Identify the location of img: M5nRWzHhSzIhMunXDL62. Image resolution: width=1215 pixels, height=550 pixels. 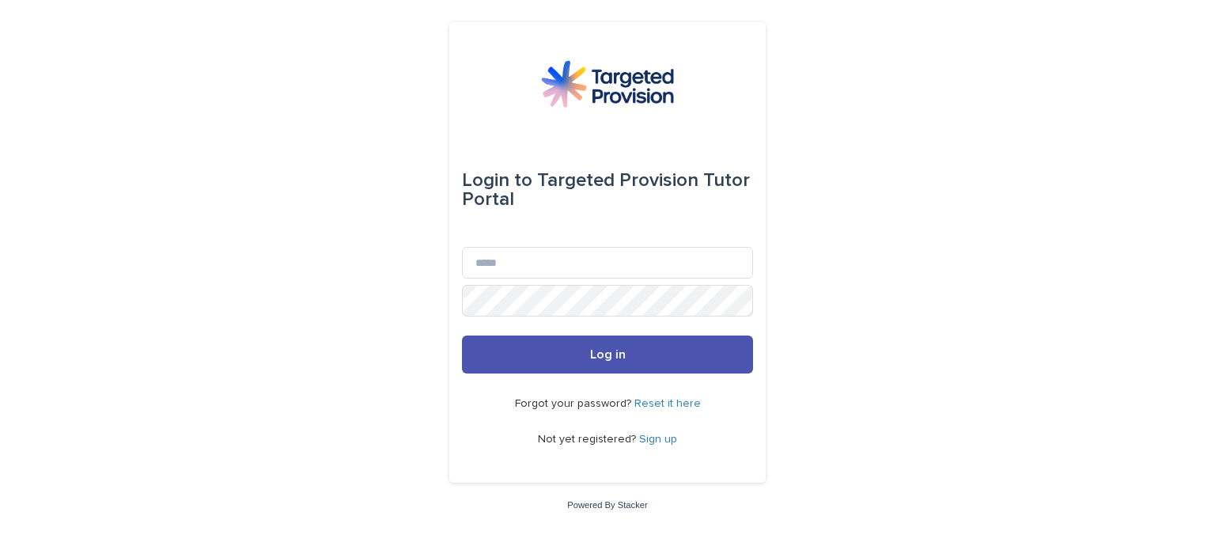
(607, 84).